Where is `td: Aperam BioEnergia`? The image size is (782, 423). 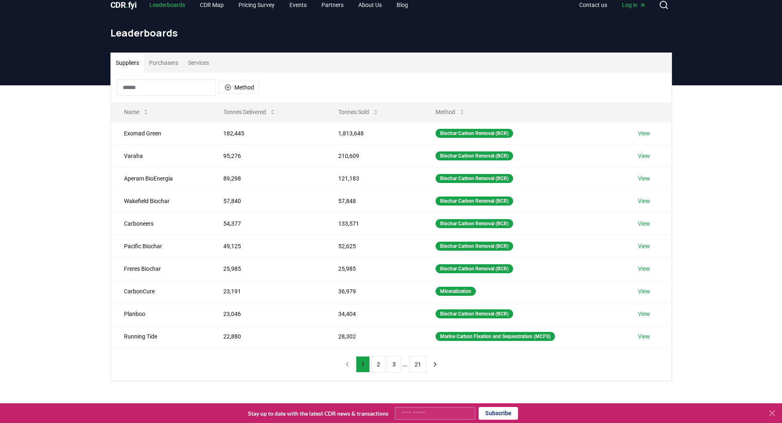 td: Aperam BioEnergia is located at coordinates (160, 178).